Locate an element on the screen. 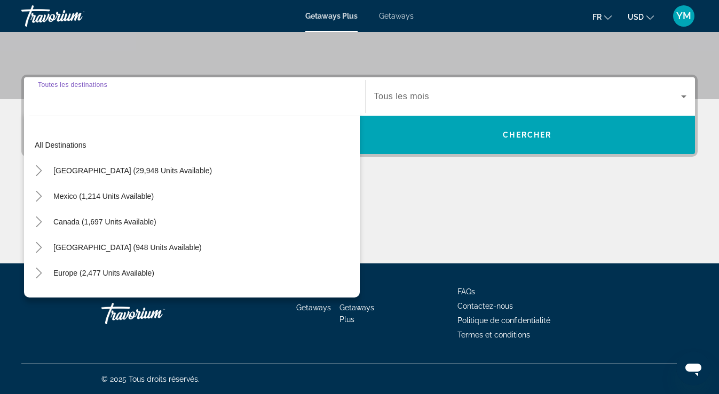 The image size is (719, 394). button: Toggle United States (29,948 units available) is located at coordinates (38, 171).